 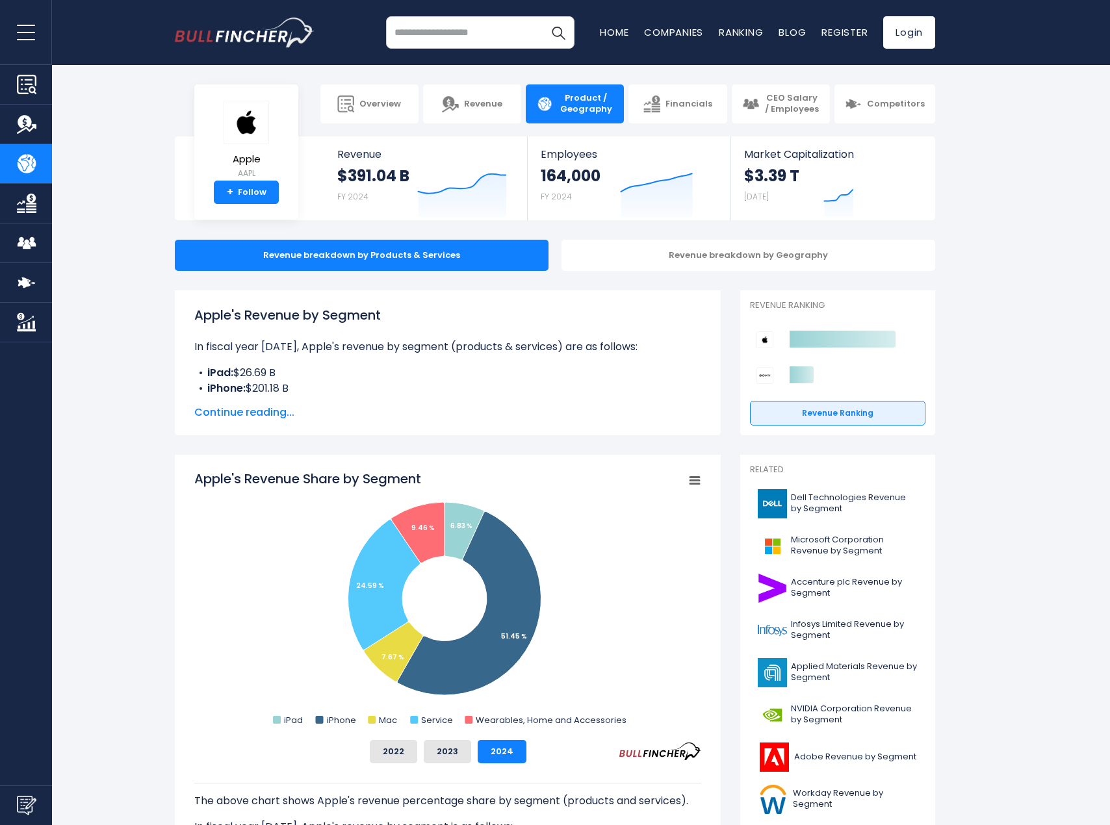 I want to click on span: Financials, so click(x=689, y=104).